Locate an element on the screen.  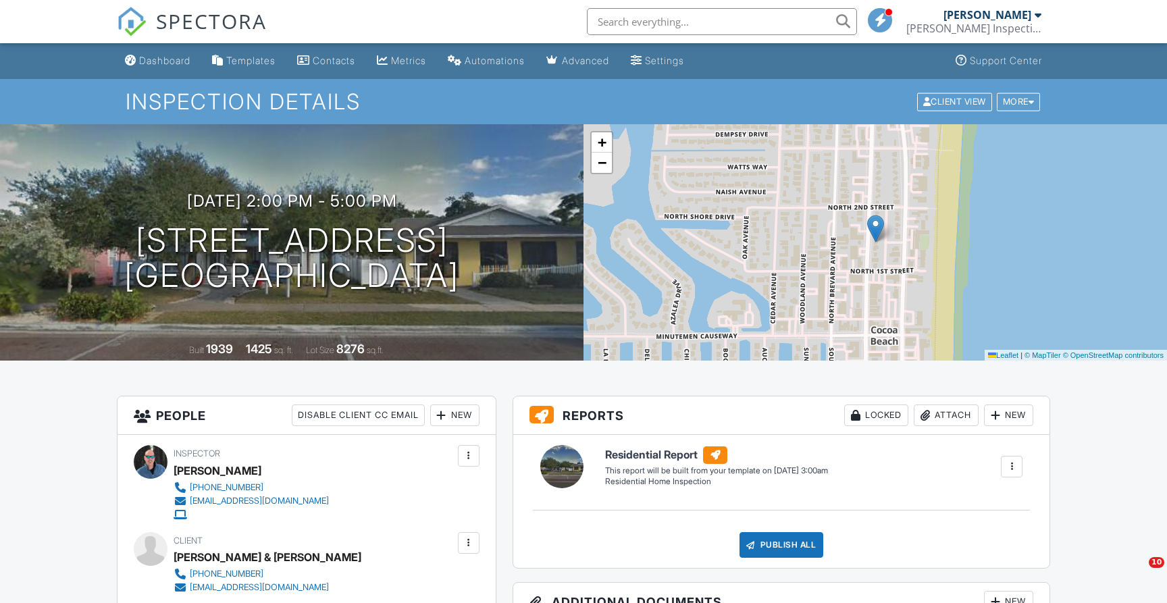
a: Leaflet is located at coordinates (1003, 355).